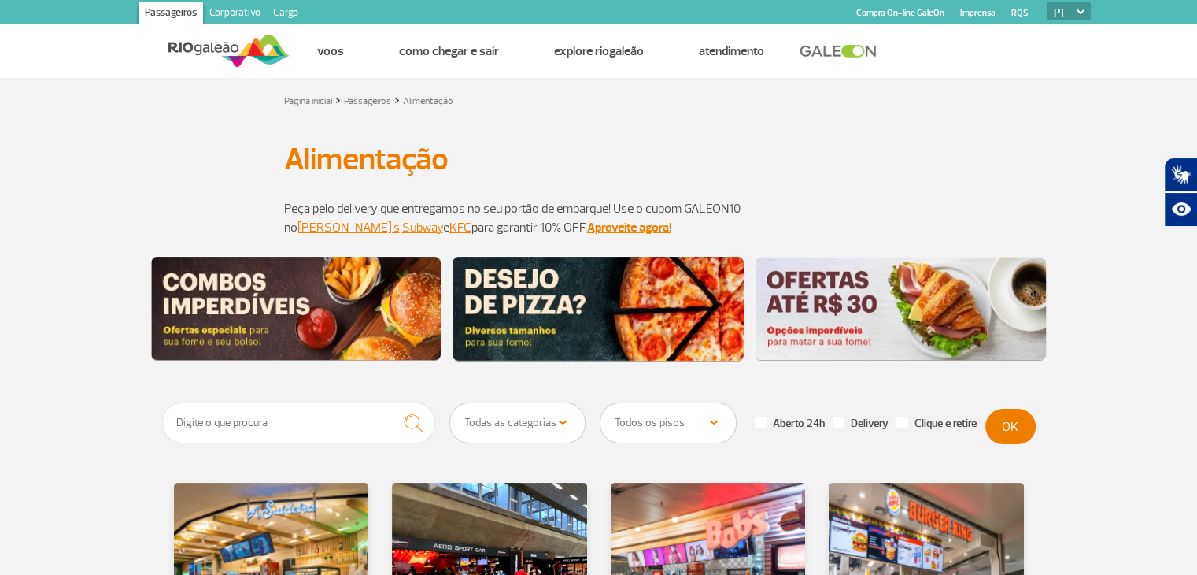 Image resolution: width=1197 pixels, height=575 pixels. I want to click on strong: Aproveite agora!, so click(629, 228).